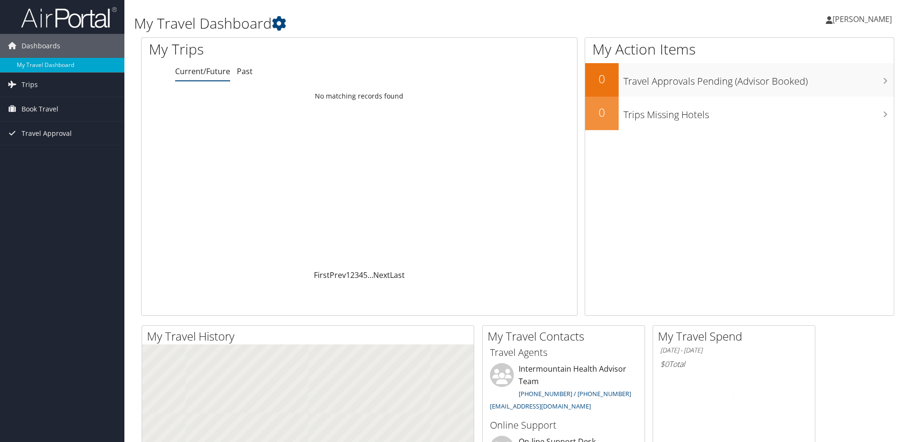 This screenshot has width=911, height=442. I want to click on a: Prev, so click(338, 275).